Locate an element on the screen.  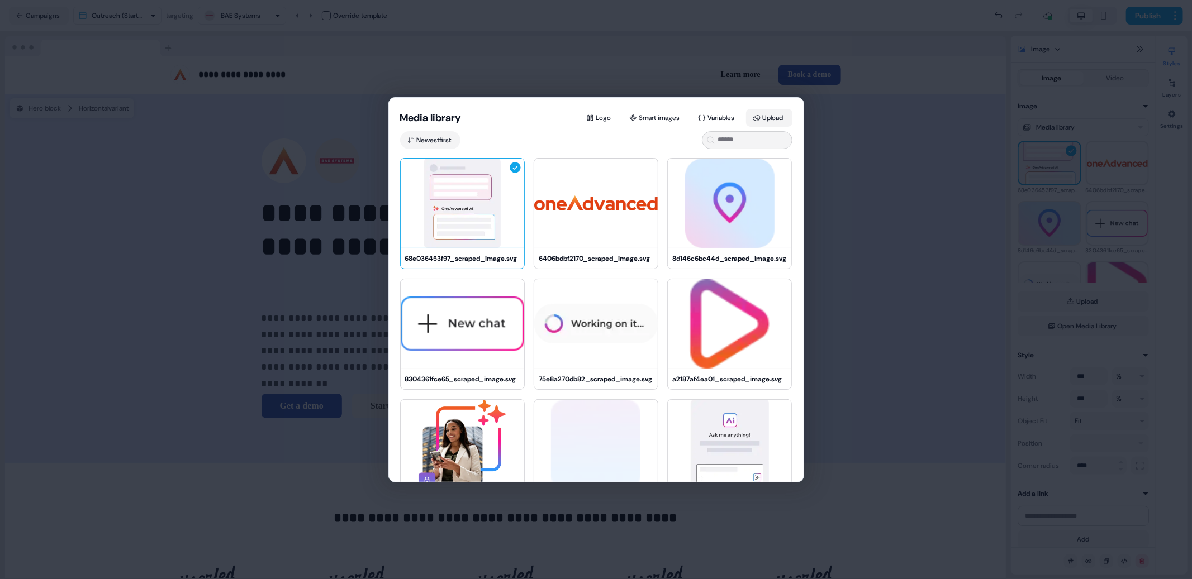
img: 8d146c6bc44d_scraped_image.svg is located at coordinates (729, 203).